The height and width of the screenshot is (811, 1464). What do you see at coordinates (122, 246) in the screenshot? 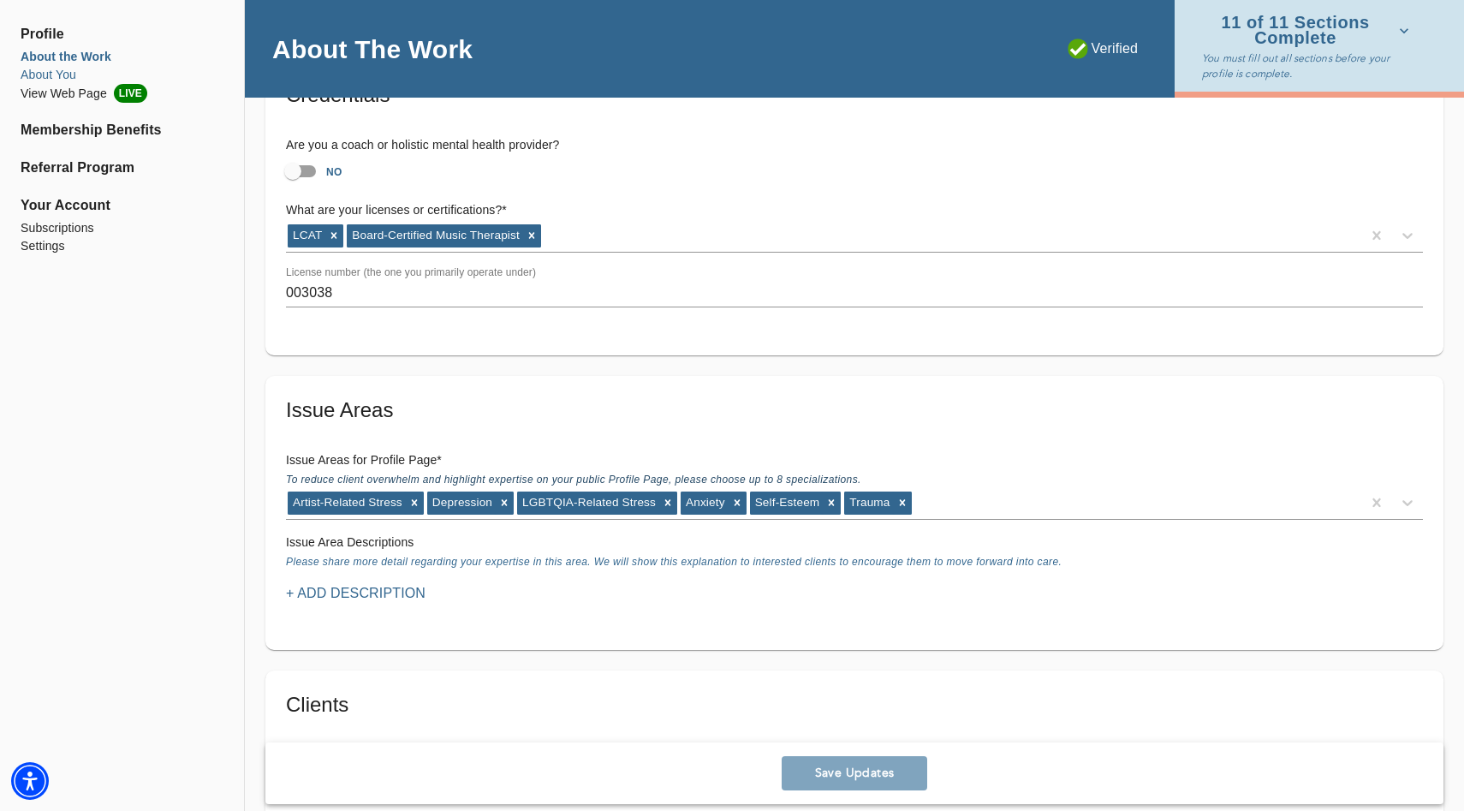
I see `a: Settings` at bounding box center [122, 246].